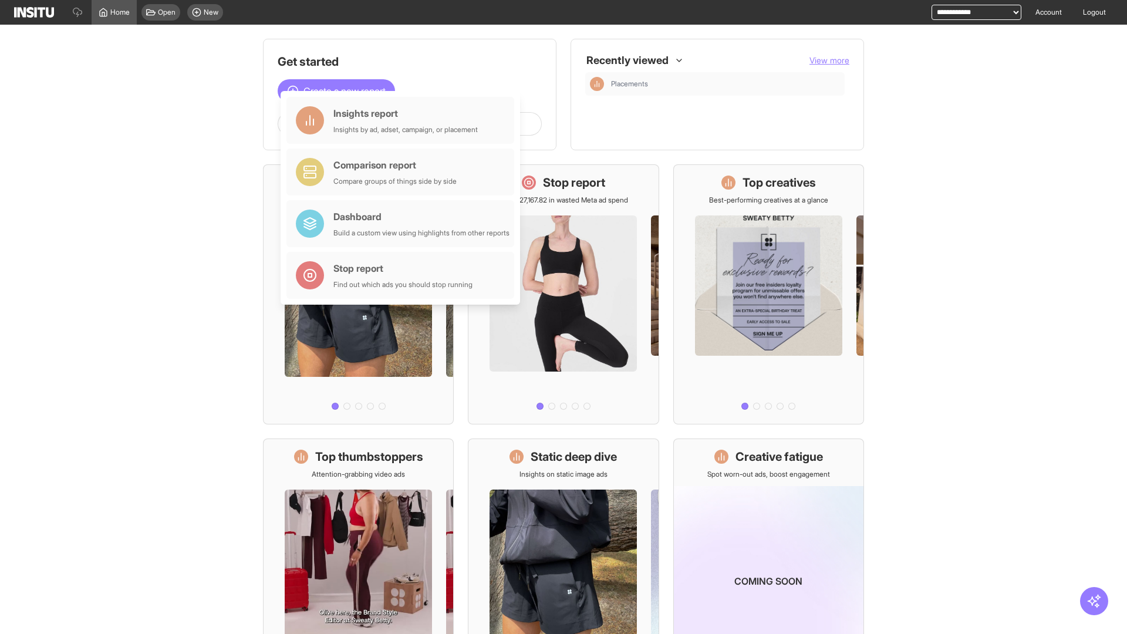 Image resolution: width=1127 pixels, height=634 pixels. I want to click on p: Best-performing creatives at a glance, so click(768, 200).